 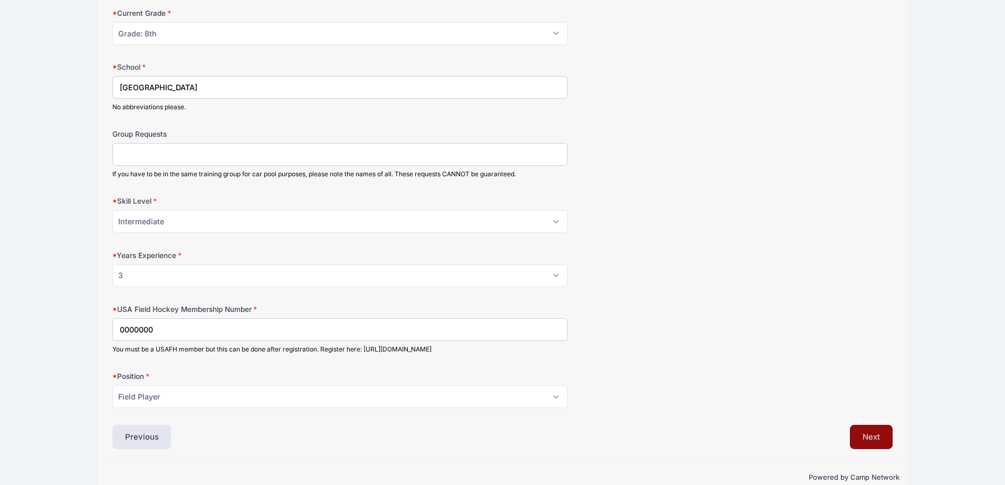 What do you see at coordinates (340, 107) in the screenshot?
I see `div: No abbreviations please.` at bounding box center [340, 107].